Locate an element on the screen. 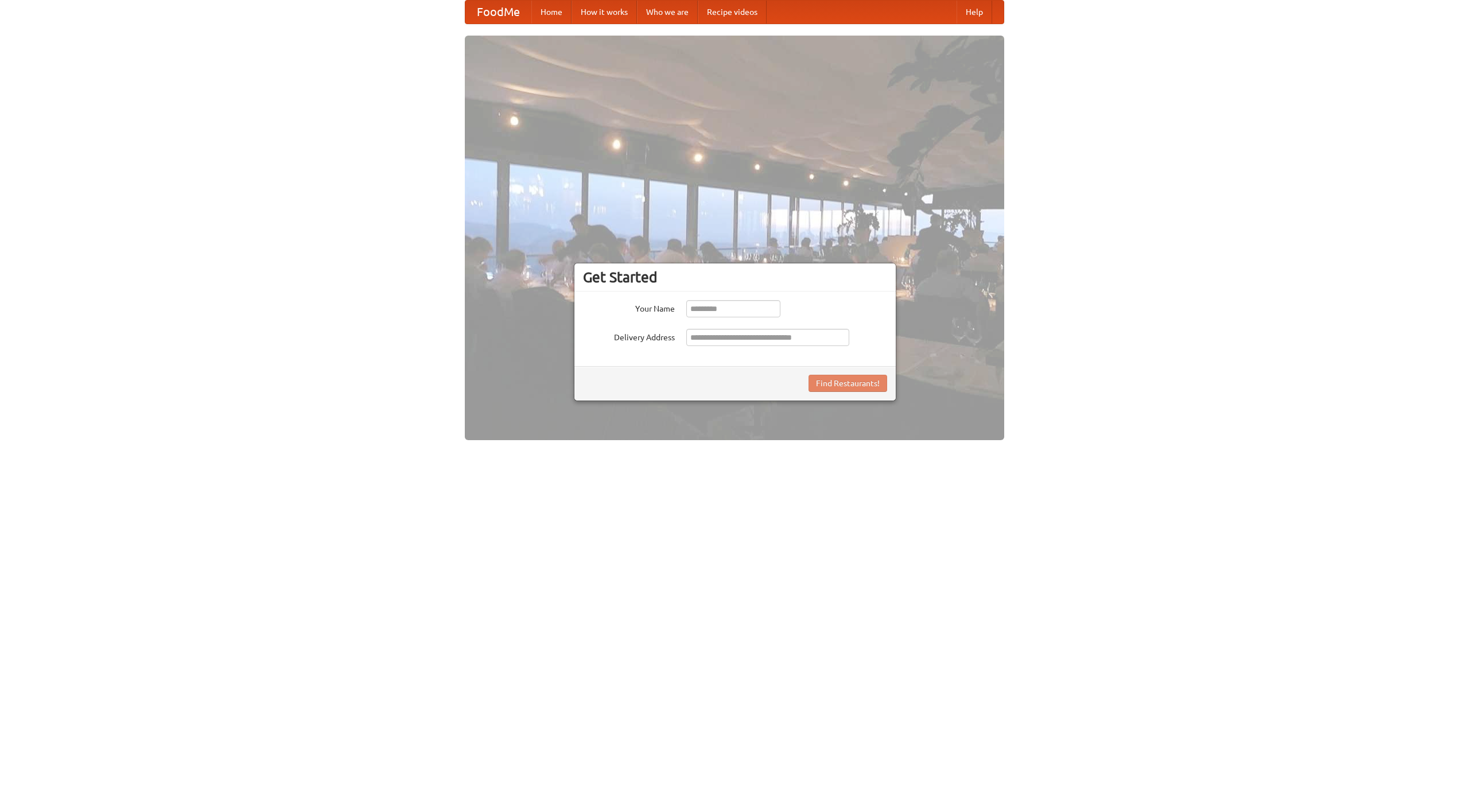 This screenshot has height=812, width=1469. a: Home is located at coordinates (552, 12).